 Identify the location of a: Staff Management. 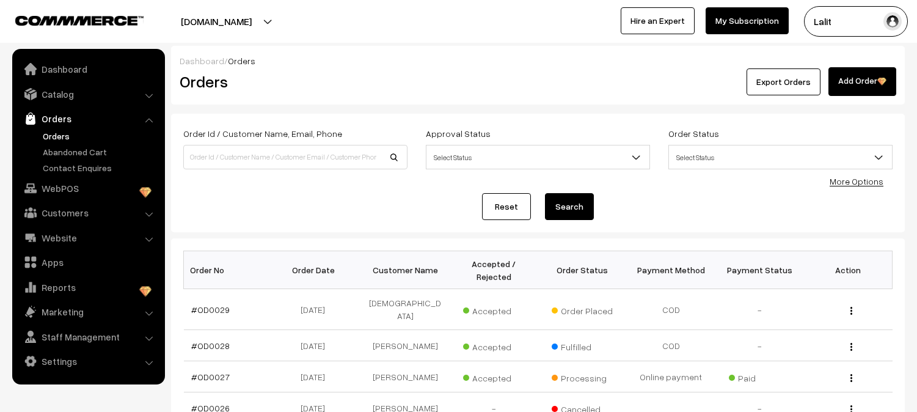
(88, 337).